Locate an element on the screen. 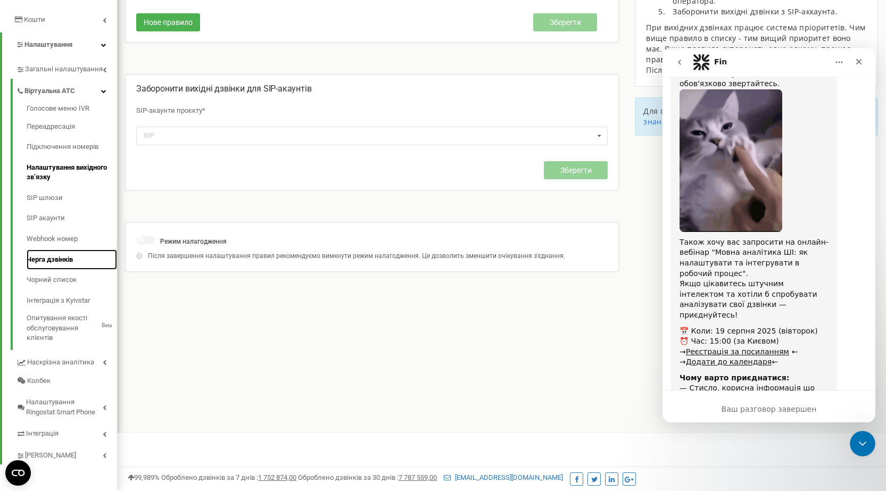 The image size is (886, 491). a: Колбек is located at coordinates (67, 381).